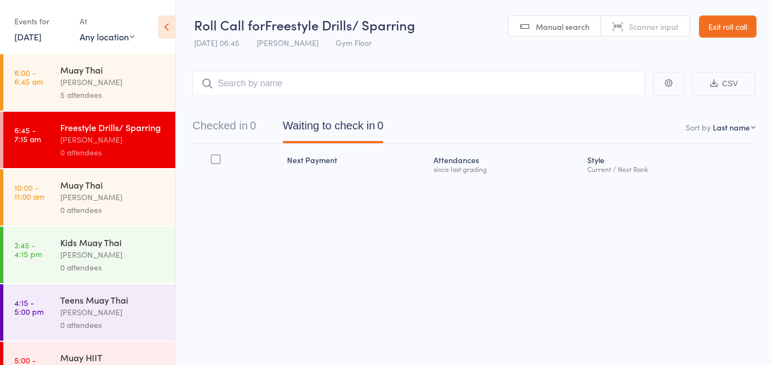 The height and width of the screenshot is (365, 772). What do you see at coordinates (107, 37) in the screenshot?
I see `div: Any location` at bounding box center [107, 37].